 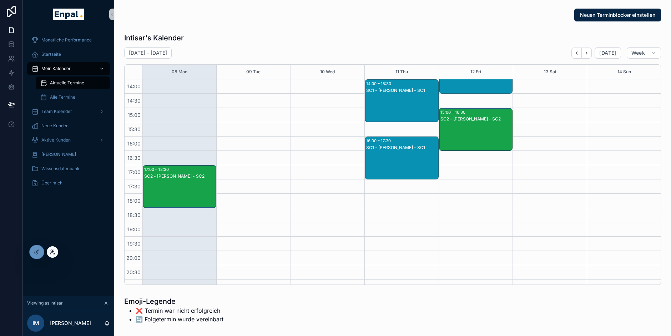 I want to click on div: 16:00 – 17:30, so click(x=380, y=141).